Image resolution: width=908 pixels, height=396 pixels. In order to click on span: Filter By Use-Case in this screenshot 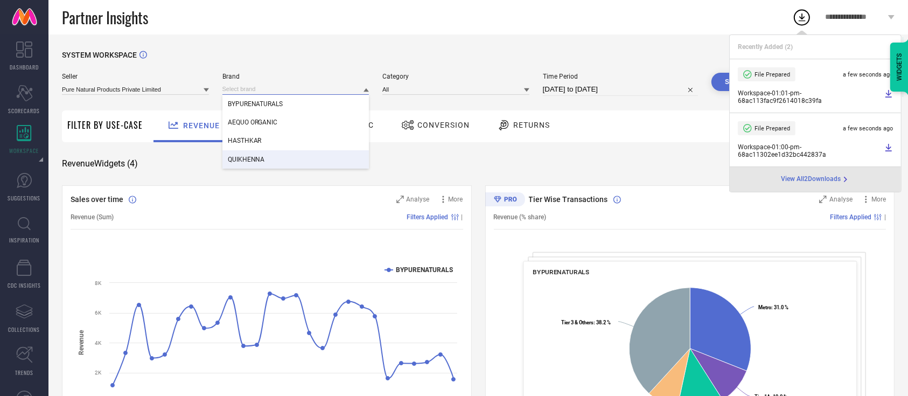, I will do `click(105, 125)`.